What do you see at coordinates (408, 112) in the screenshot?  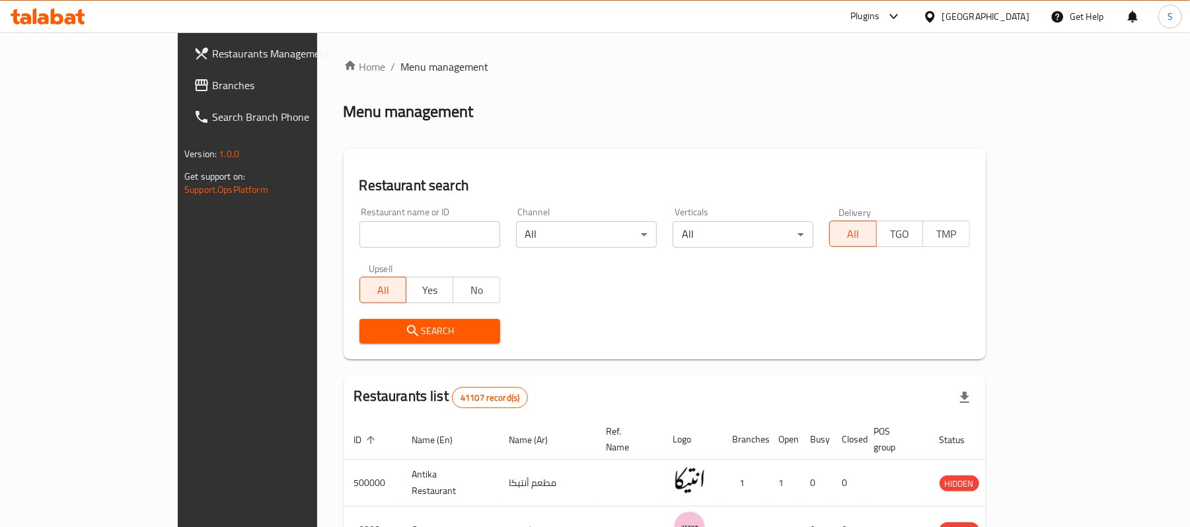 I see `h2: Menu management` at bounding box center [408, 112].